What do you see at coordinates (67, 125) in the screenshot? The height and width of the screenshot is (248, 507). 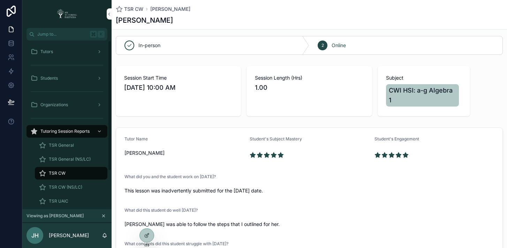 I see `div: scrollable content` at bounding box center [67, 125].